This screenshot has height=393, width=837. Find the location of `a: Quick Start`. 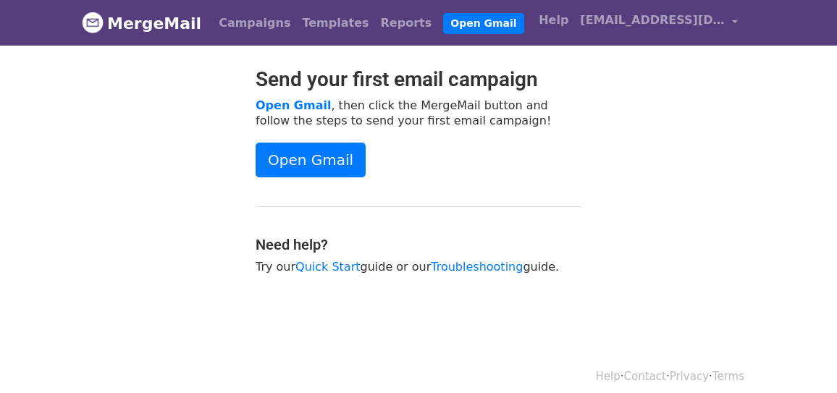

a: Quick Start is located at coordinates (327, 266).